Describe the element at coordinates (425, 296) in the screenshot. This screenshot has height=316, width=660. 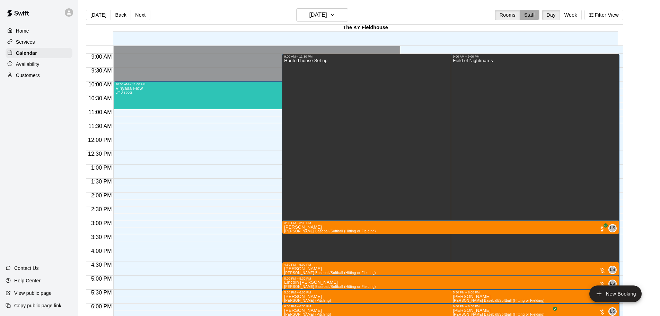
I see `div: 5:30 PM – 6:00 PM: Johnny McDivitt` at that location.